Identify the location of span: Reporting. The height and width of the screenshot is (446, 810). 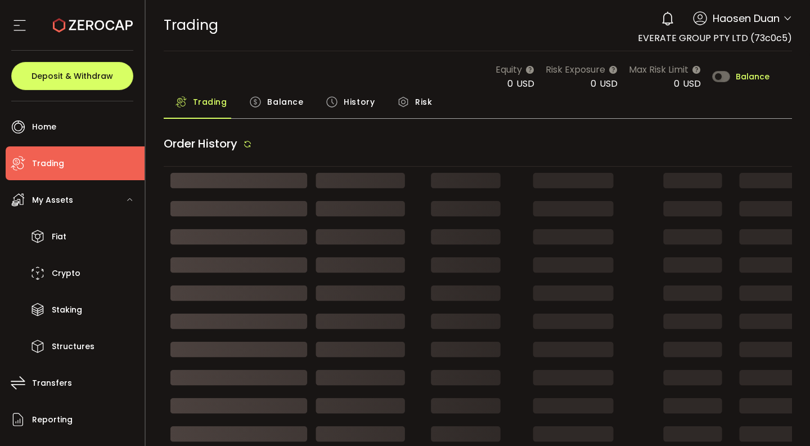
(52, 419).